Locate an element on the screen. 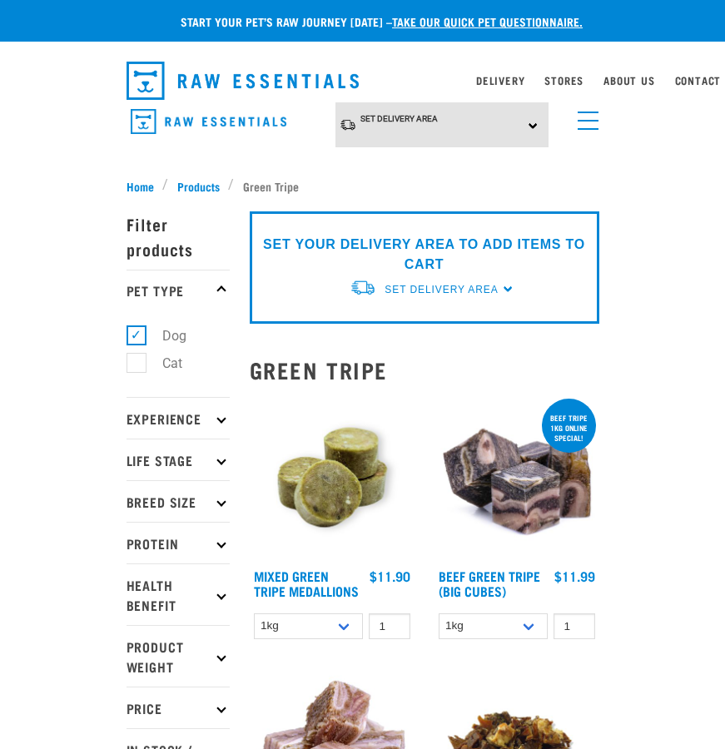 The height and width of the screenshot is (749, 725). p: Life Stage is located at coordinates (178, 459).